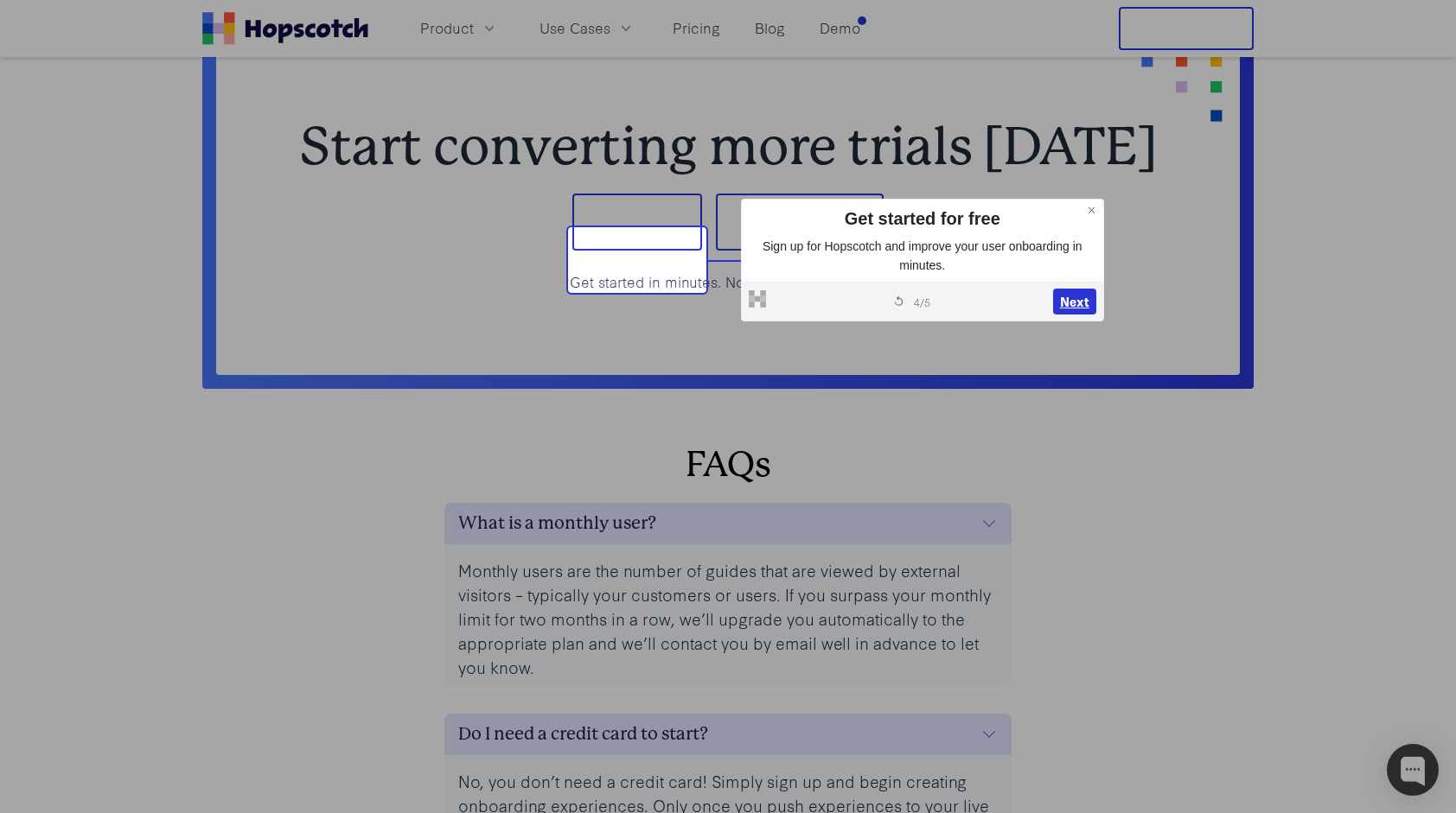 Image resolution: width=1456 pixels, height=813 pixels. I want to click on p: Sign up for Hopscotch and improve your user onboarding in minutes., so click(922, 256).